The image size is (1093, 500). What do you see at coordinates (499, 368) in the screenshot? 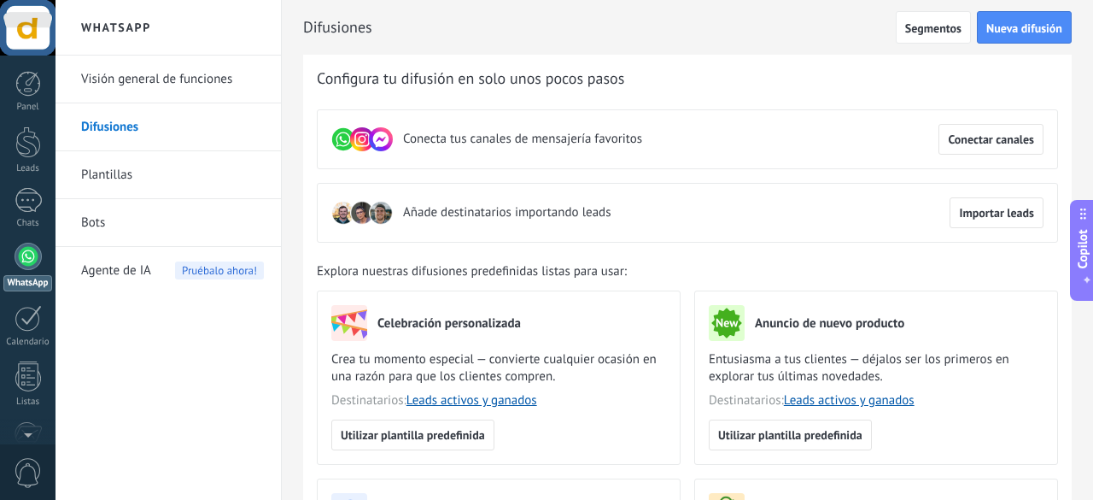
I see `span: Crea tu momento especial — convierte cualquier ocasión en una razón para que los clientes compren.` at bounding box center [499, 368].